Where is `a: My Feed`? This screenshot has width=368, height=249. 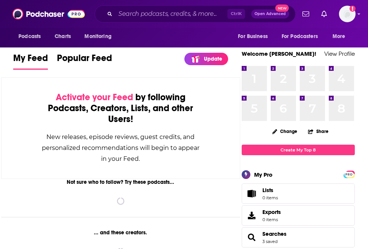
a: My Feed is located at coordinates (31, 61).